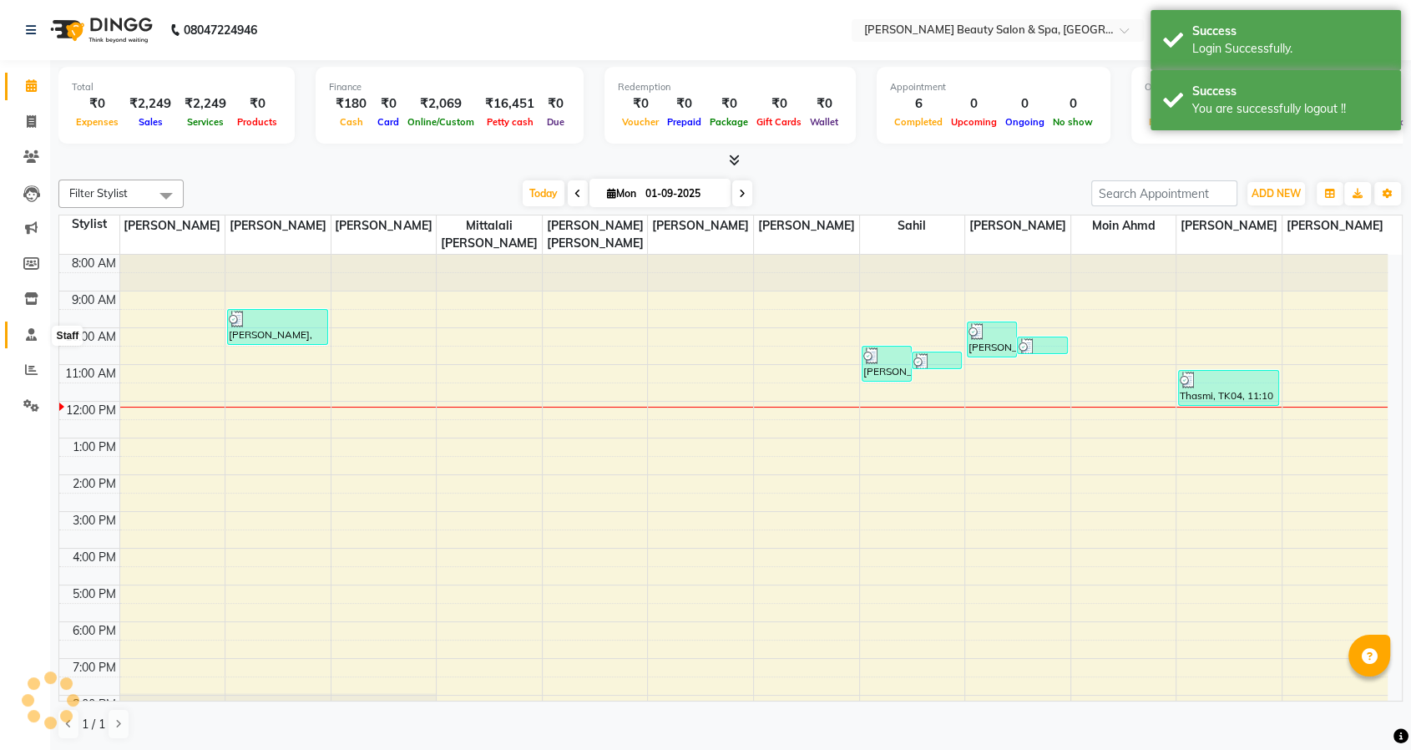  What do you see at coordinates (1024, 122) in the screenshot?
I see `span: Ongoing` at bounding box center [1024, 122].